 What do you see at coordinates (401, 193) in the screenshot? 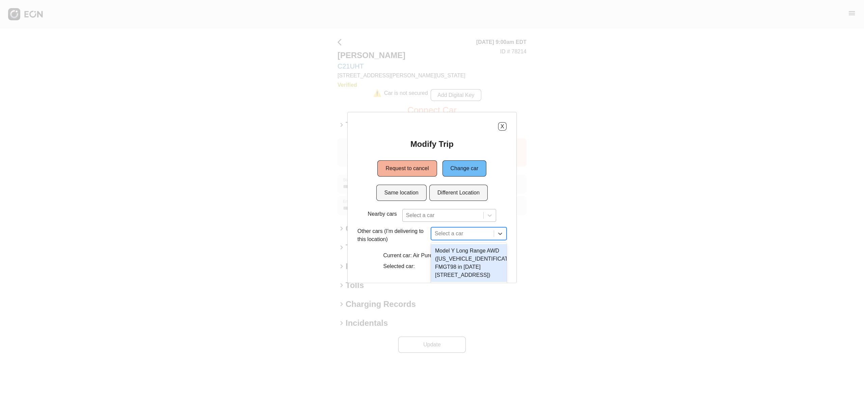
I see `button: Same location` at bounding box center [401, 193].